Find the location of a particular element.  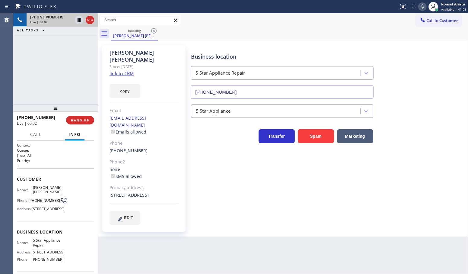

button: Spam is located at coordinates (316, 136).